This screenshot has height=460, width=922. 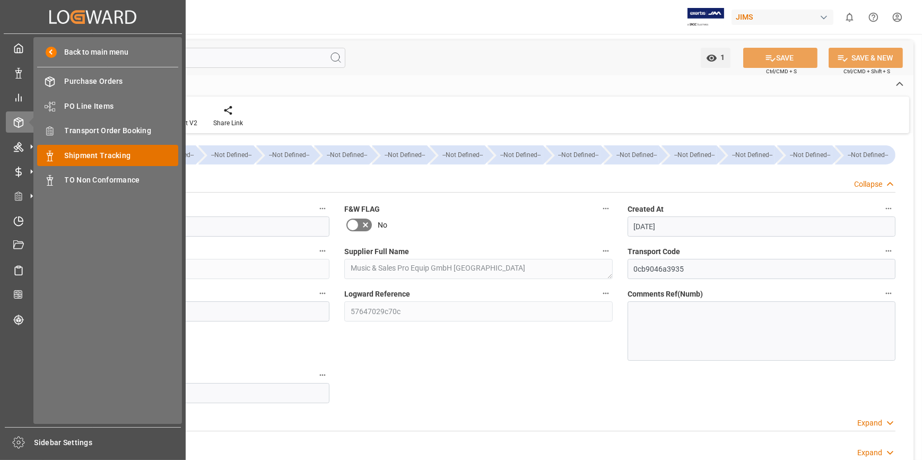 What do you see at coordinates (108, 106) in the screenshot?
I see `a: PO Line Items` at bounding box center [108, 106].